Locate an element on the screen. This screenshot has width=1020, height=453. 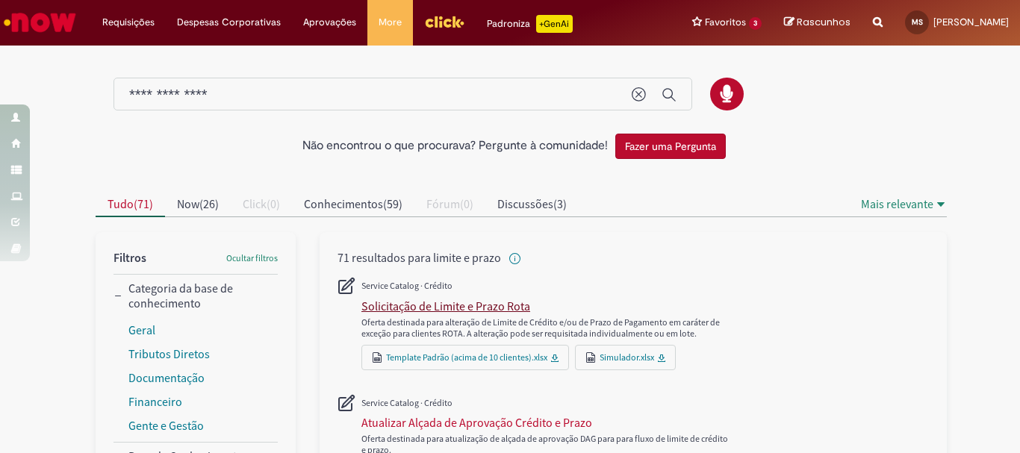
span: Requisições is located at coordinates (128, 22).